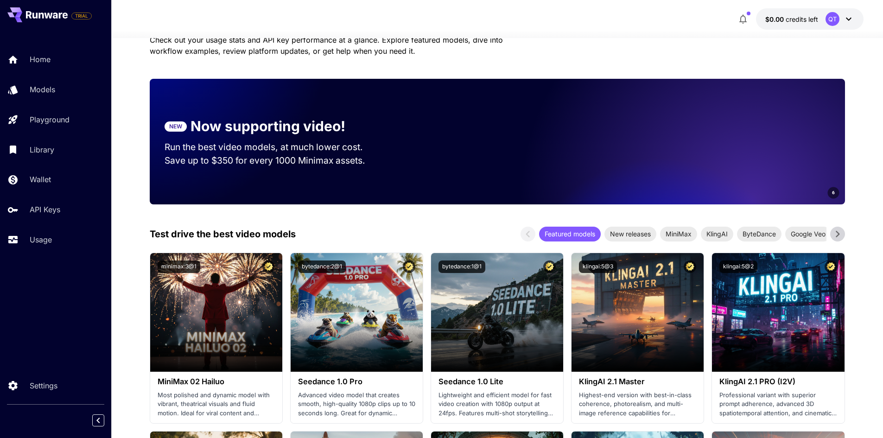  I want to click on span: Add your payment card to enable full platform functionality., so click(82, 16).